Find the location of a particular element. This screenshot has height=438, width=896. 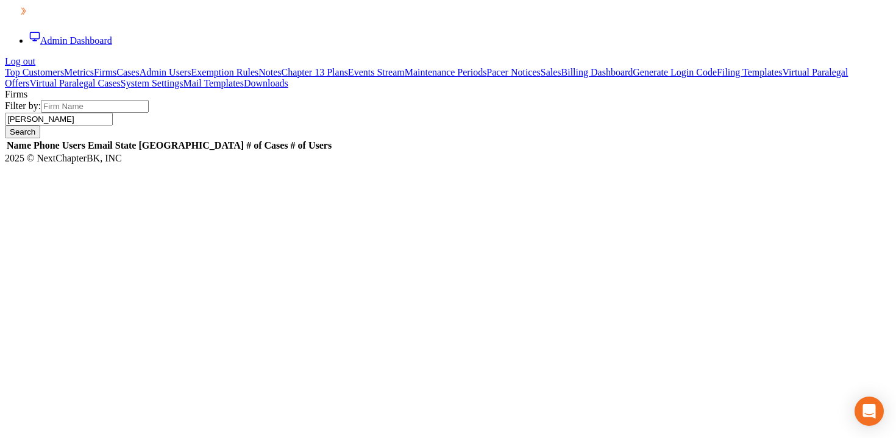

th: Users is located at coordinates (74, 146).